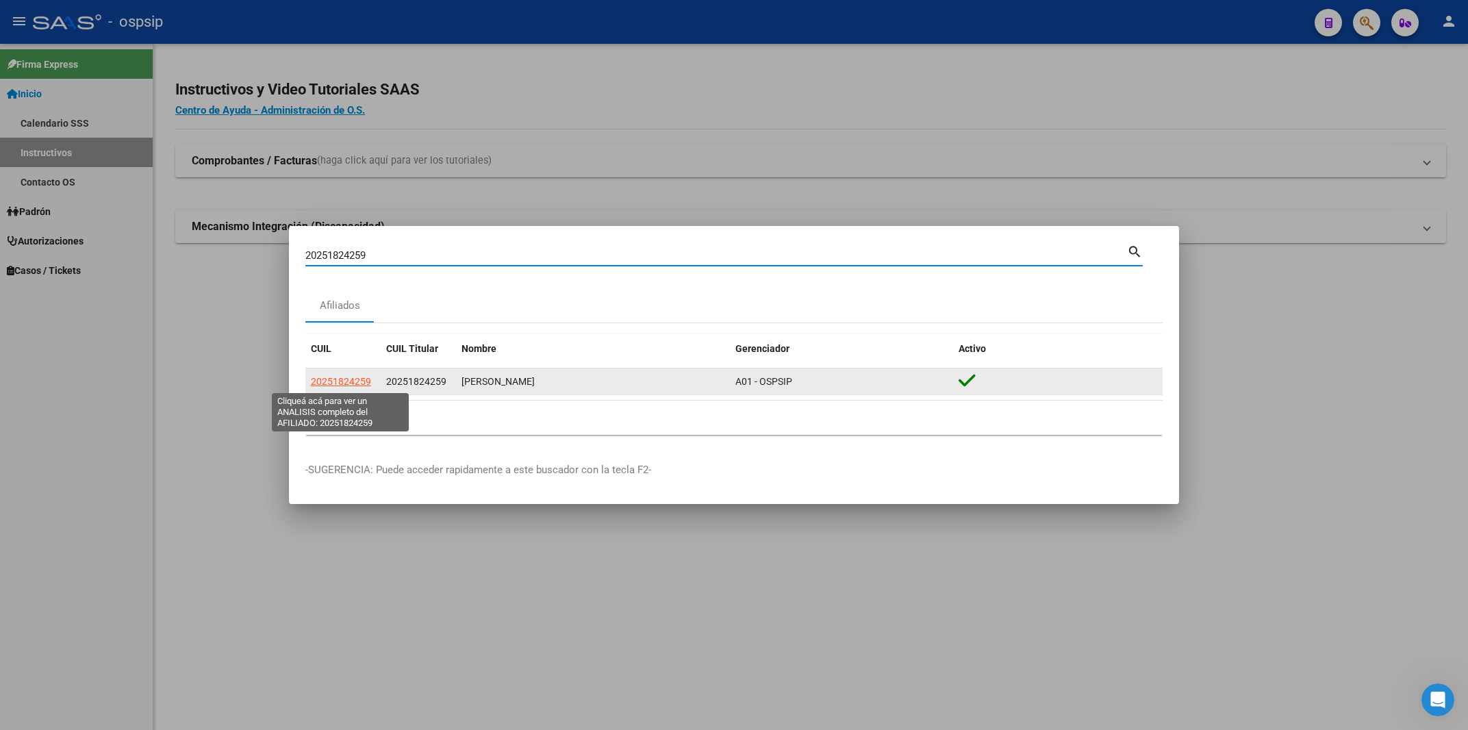 This screenshot has width=1468, height=730. I want to click on div: 1 total, so click(734, 418).